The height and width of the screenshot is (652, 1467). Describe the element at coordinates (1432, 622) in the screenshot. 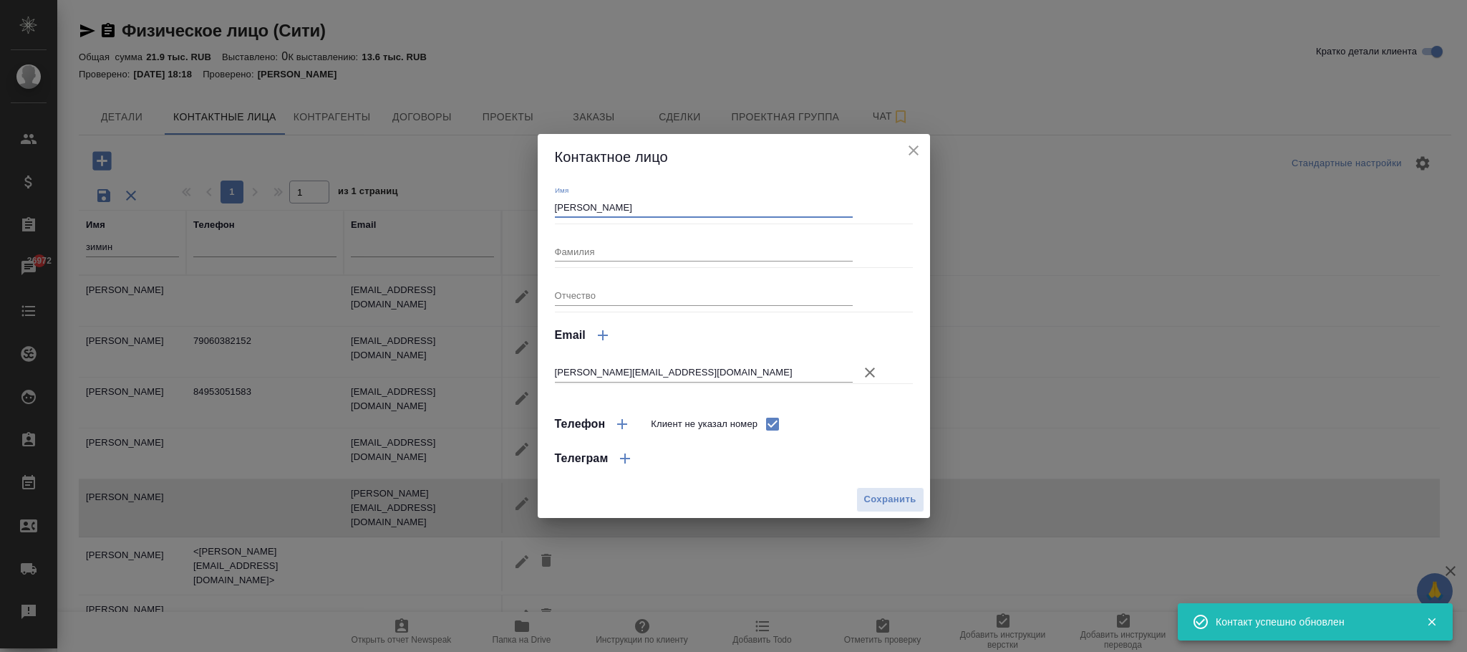

I see `button: Закрыть` at that location.